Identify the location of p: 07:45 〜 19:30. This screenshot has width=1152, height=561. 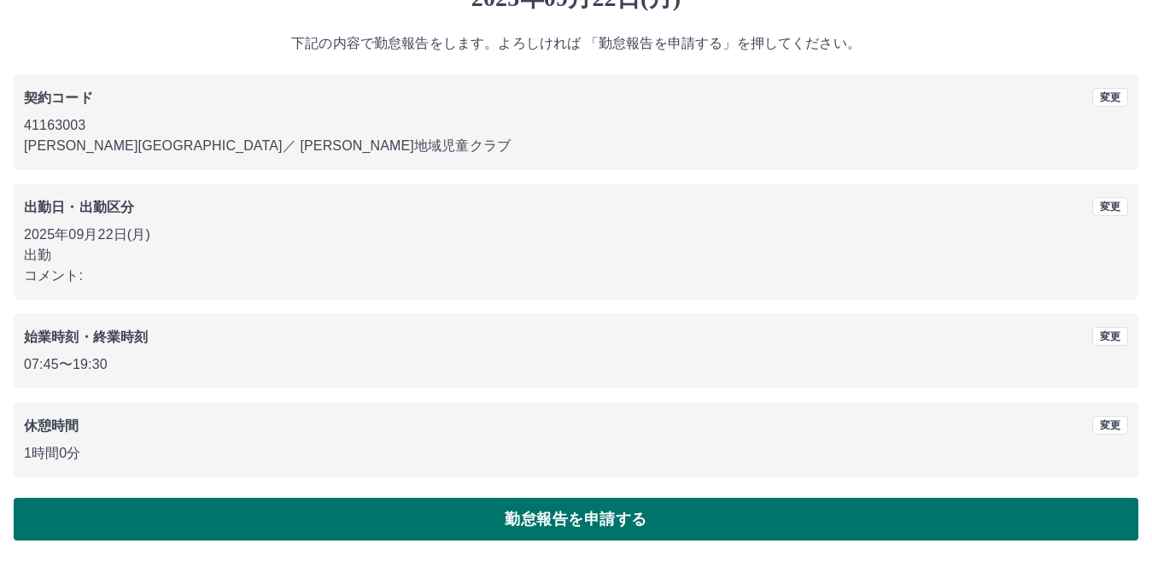
(576, 365).